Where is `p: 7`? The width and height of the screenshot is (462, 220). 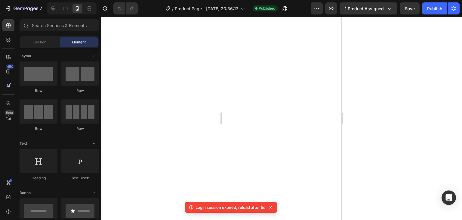
p: 7 is located at coordinates (41, 8).